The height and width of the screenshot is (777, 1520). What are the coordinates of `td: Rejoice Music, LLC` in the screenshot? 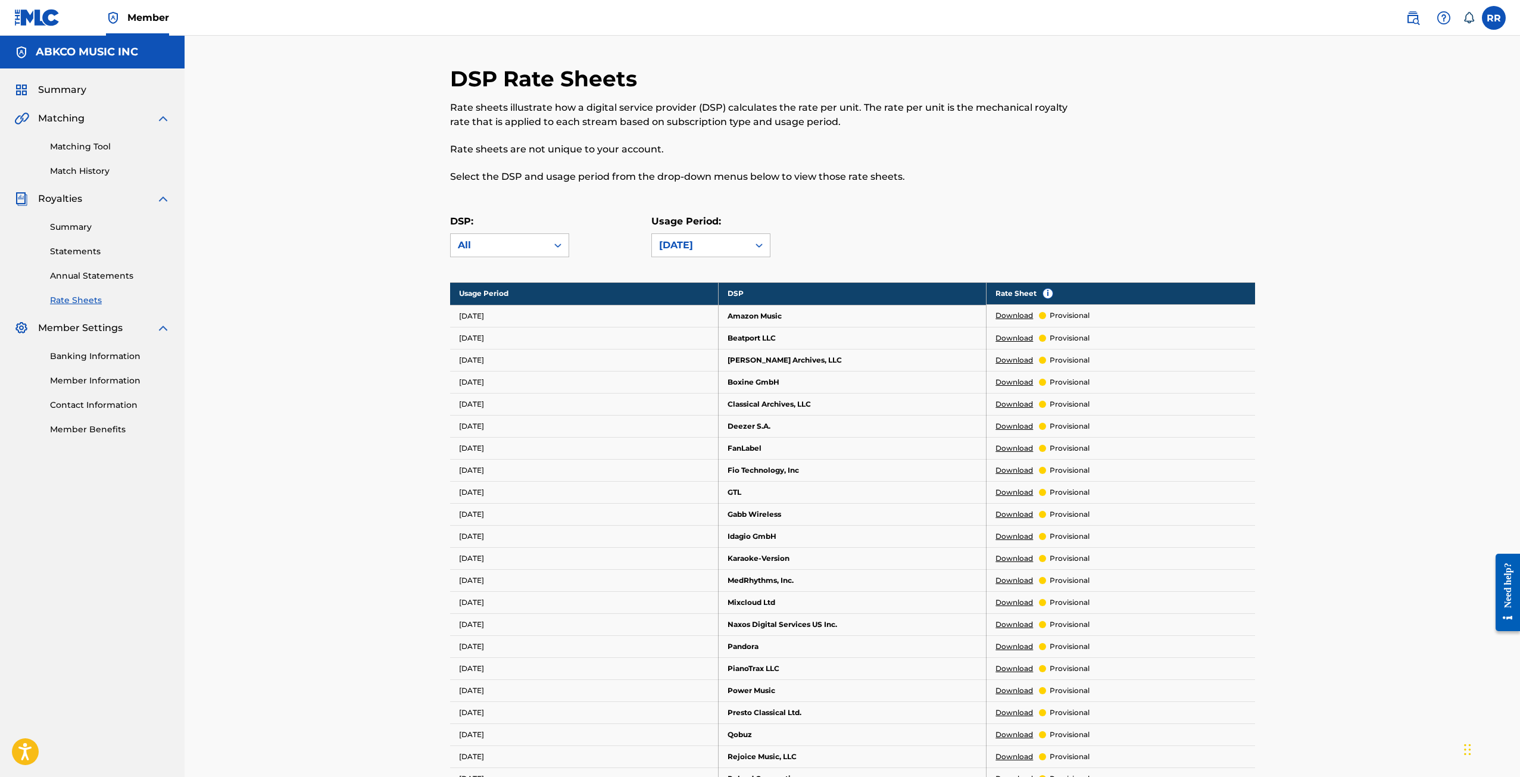 It's located at (852, 756).